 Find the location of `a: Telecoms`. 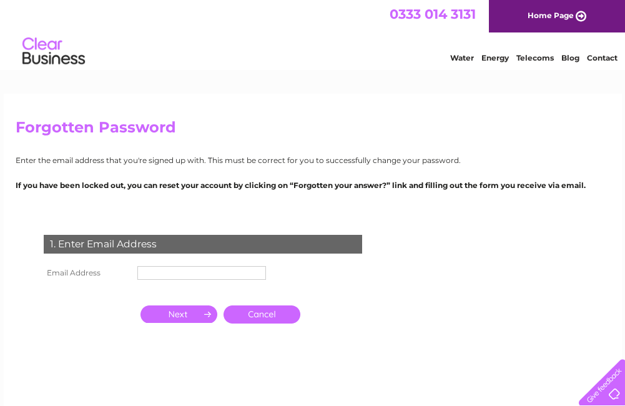

a: Telecoms is located at coordinates (535, 57).